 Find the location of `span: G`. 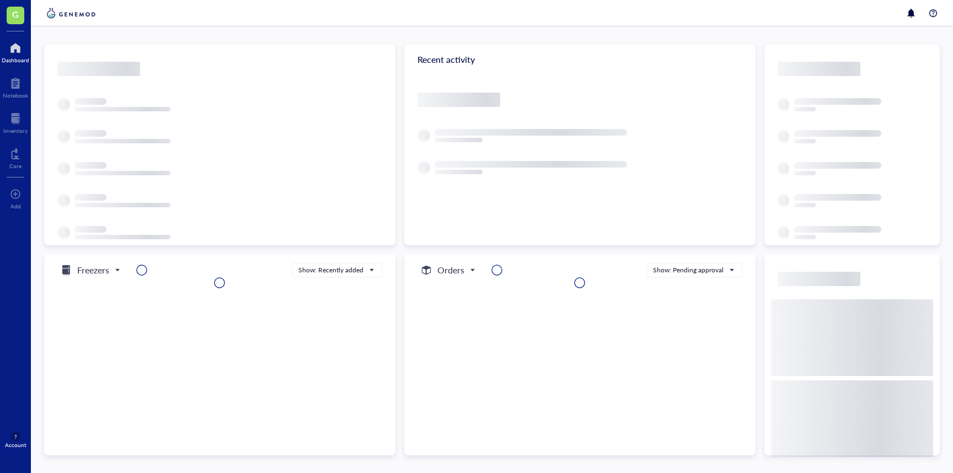

span: G is located at coordinates (15, 14).